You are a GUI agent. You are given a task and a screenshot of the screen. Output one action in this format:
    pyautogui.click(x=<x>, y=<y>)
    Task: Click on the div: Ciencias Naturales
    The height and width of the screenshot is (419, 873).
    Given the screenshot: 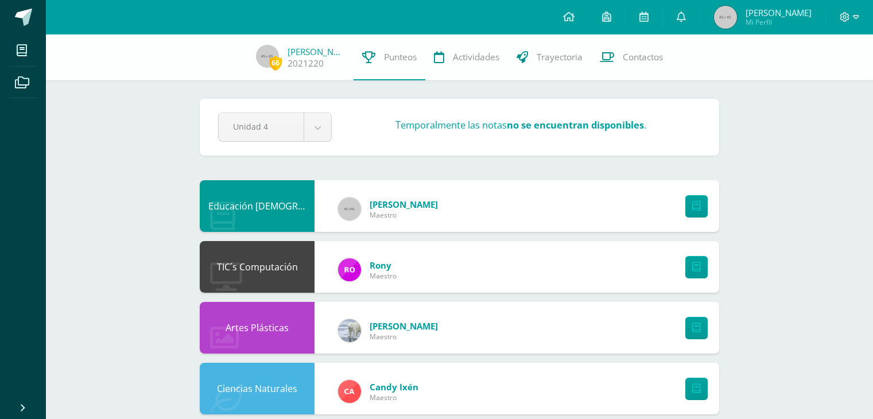 What is the action you would take?
    pyautogui.click(x=257, y=389)
    